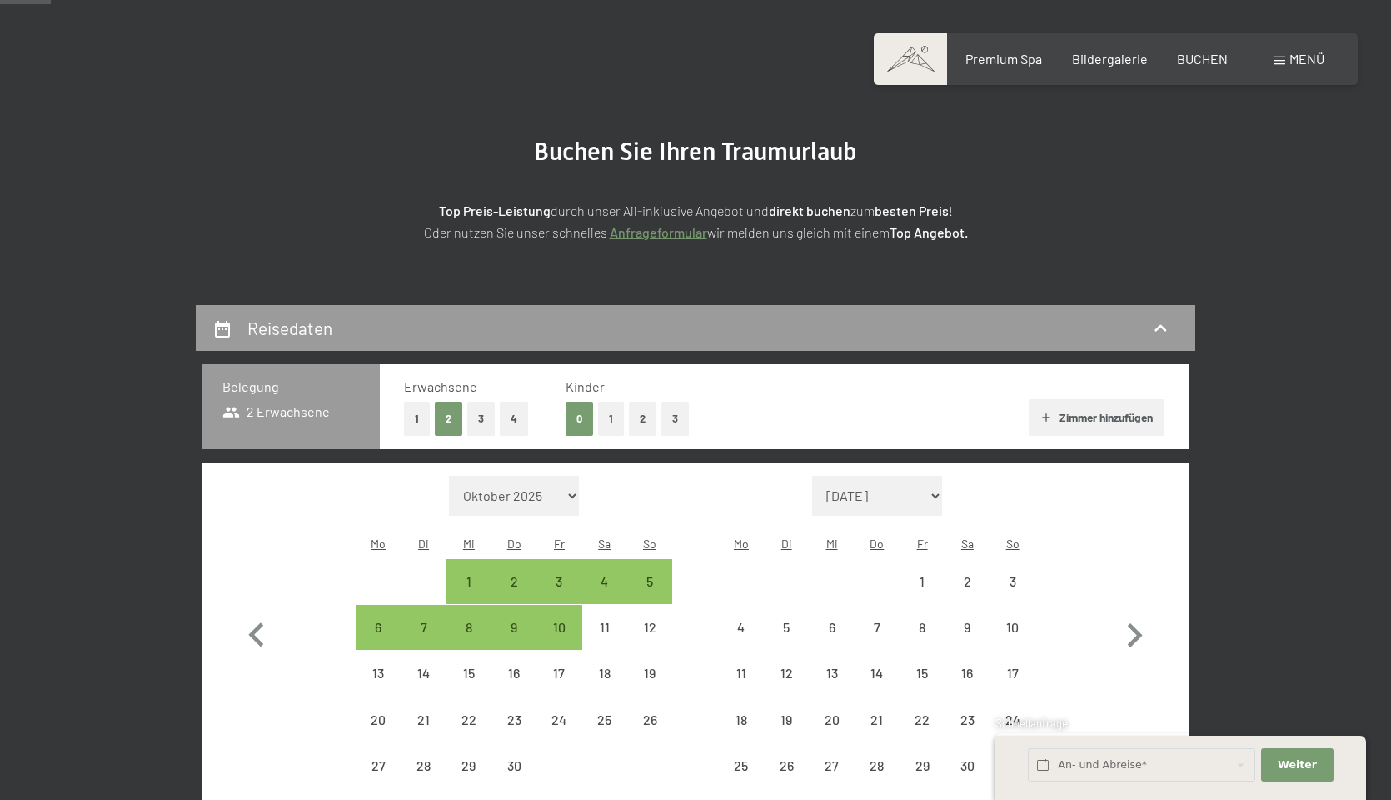  Describe the element at coordinates (967, 673) in the screenshot. I see `div: Sat May 16 2026` at that location.